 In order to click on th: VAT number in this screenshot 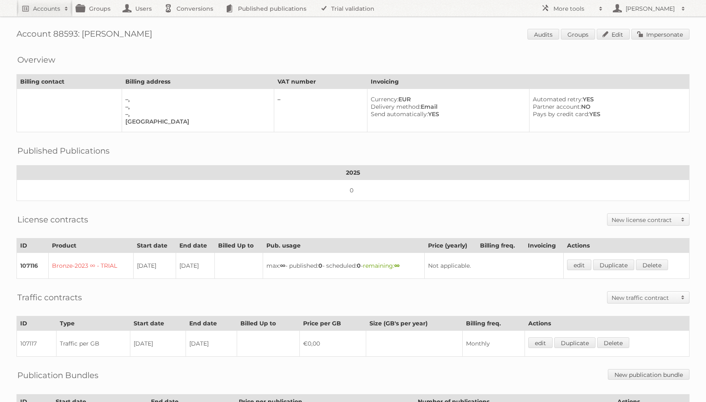, I will do `click(321, 82)`.